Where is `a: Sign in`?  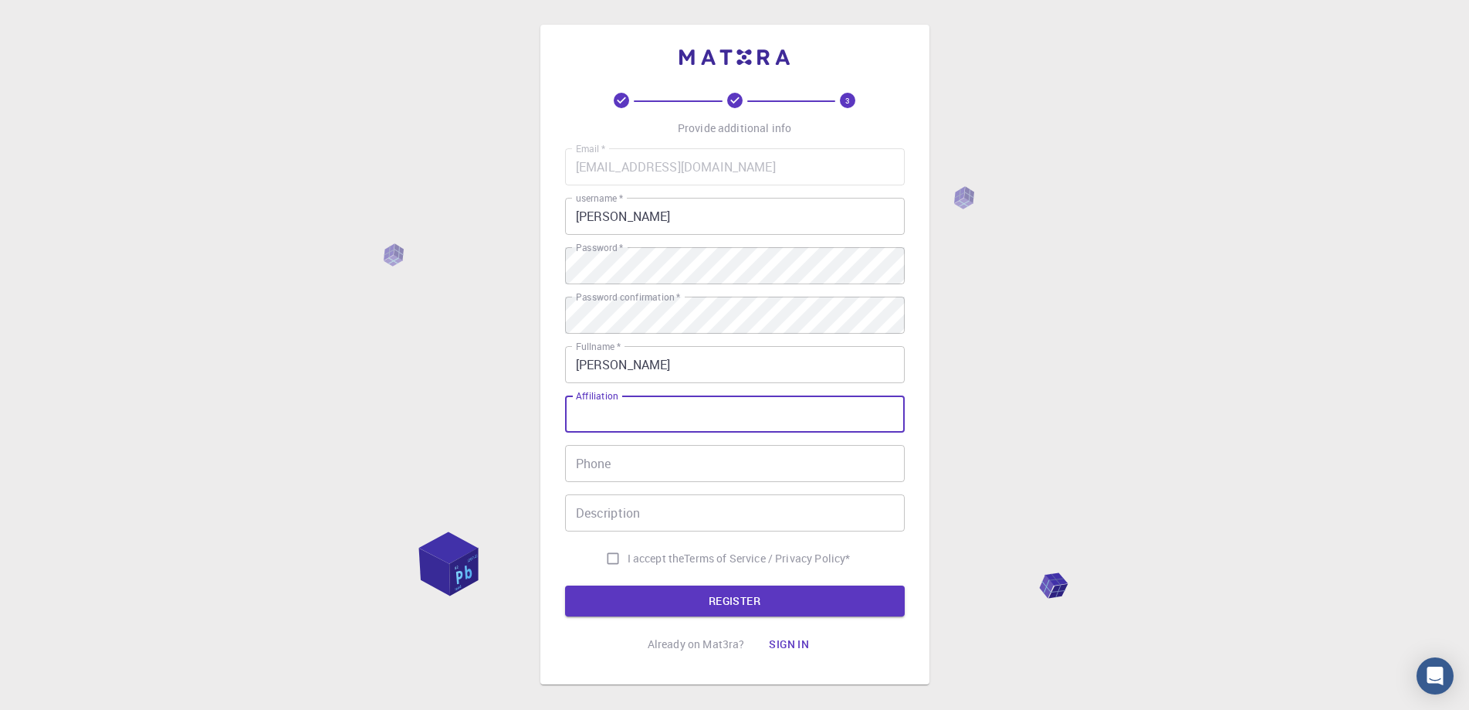 a: Sign in is located at coordinates (789, 644).